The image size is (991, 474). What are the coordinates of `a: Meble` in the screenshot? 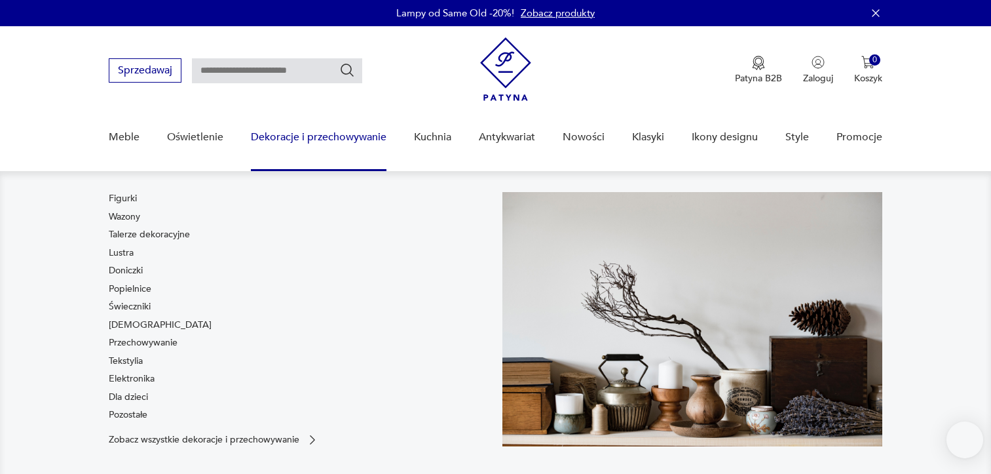 It's located at (124, 137).